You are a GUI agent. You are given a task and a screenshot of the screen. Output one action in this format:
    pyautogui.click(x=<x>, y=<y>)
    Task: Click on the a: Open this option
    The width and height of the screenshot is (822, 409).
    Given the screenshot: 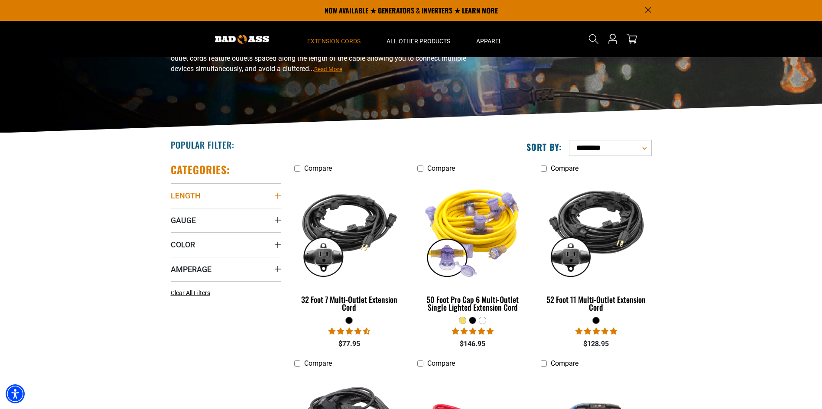 What is the action you would take?
    pyautogui.click(x=613, y=39)
    